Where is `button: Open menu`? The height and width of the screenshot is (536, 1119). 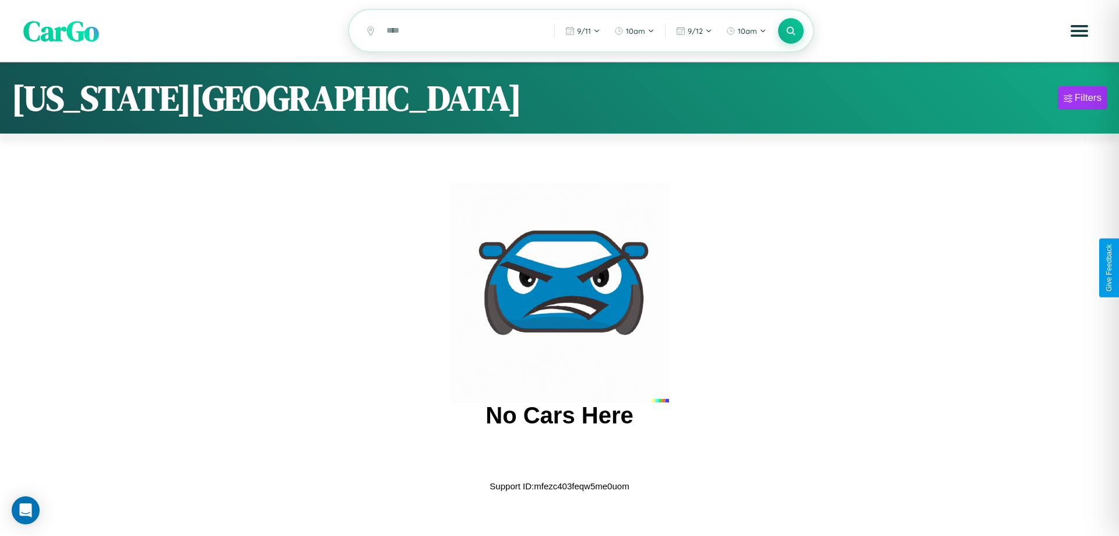 button: Open menu is located at coordinates (1079, 31).